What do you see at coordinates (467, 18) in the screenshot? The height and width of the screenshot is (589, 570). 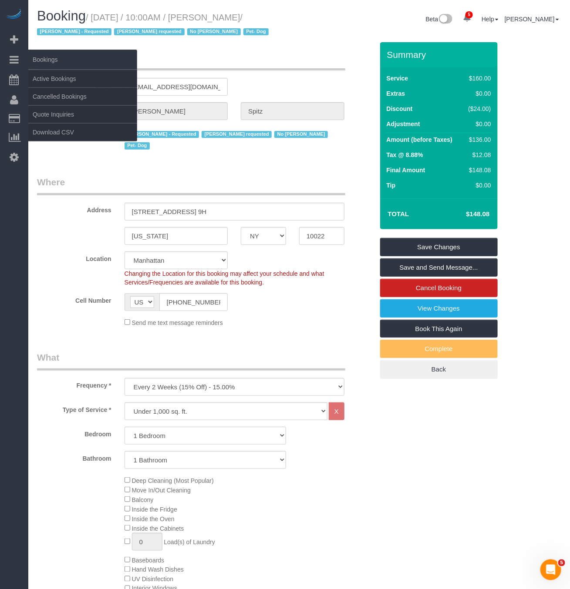 I see `a: 5` at bounding box center [467, 18].